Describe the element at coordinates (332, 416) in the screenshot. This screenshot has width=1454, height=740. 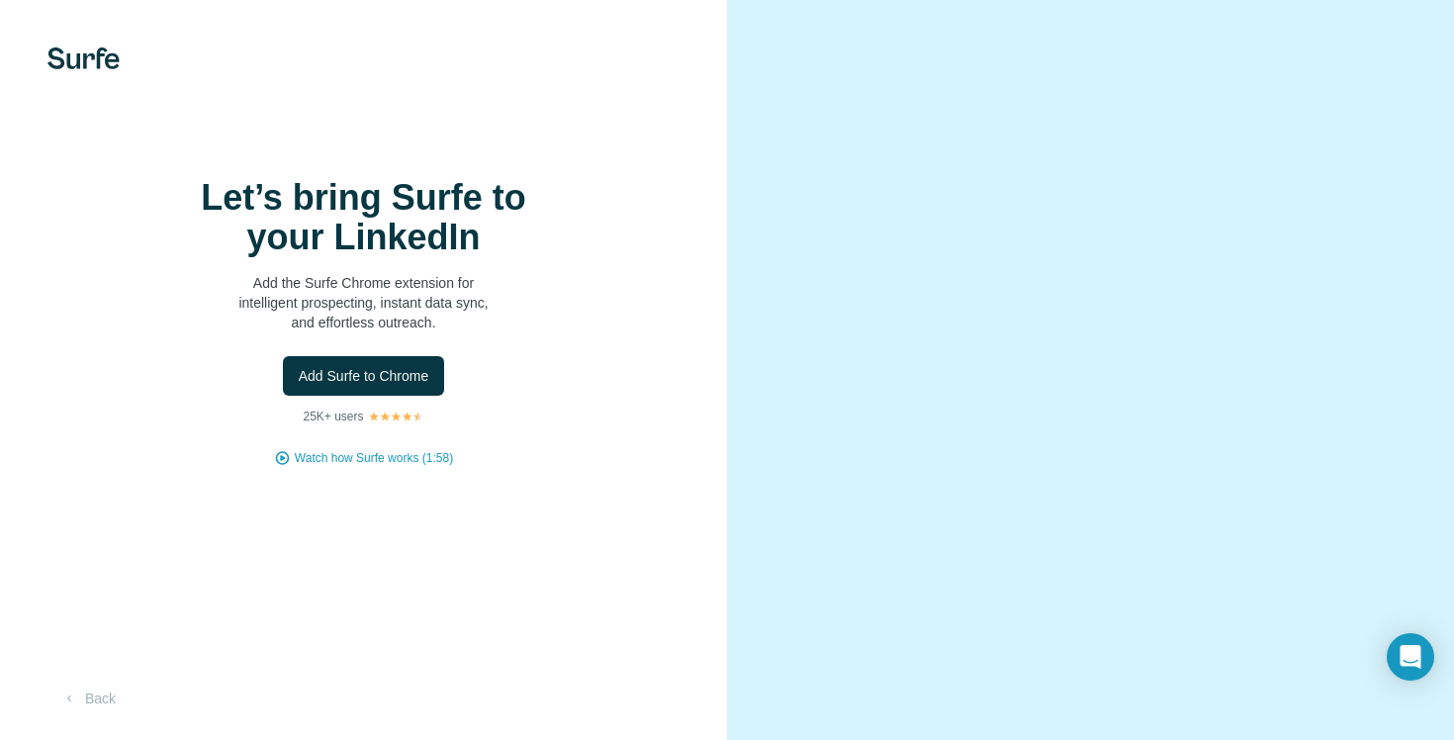
I see `p: 25K+ users` at that location.